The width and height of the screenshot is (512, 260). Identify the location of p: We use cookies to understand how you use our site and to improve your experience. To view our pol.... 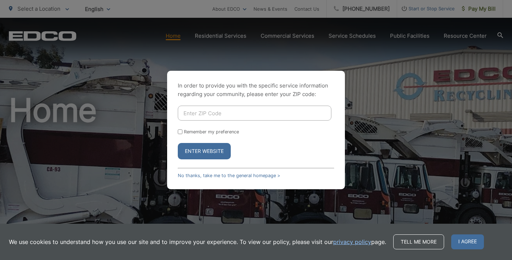
(197, 242).